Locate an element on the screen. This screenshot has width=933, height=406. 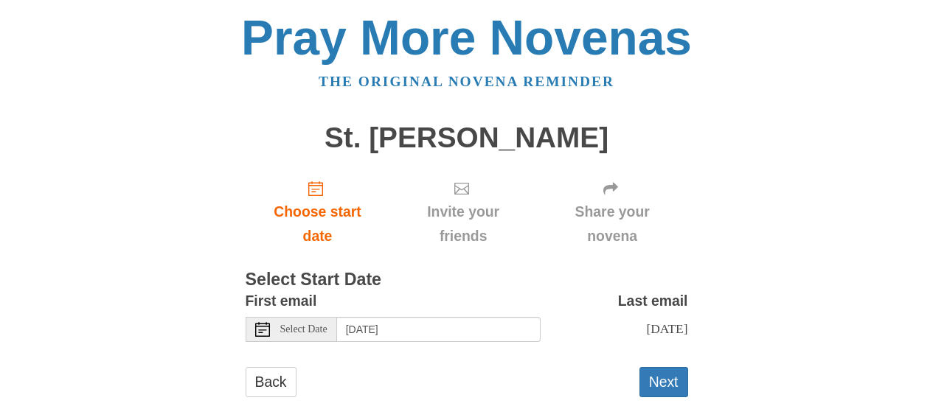
button: Next is located at coordinates (664, 382).